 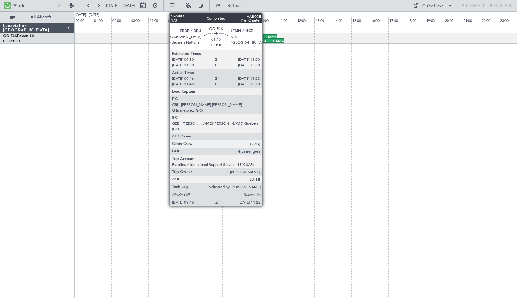 What do you see at coordinates (434, 20) in the screenshot?
I see `div: 19:00` at bounding box center [434, 20].